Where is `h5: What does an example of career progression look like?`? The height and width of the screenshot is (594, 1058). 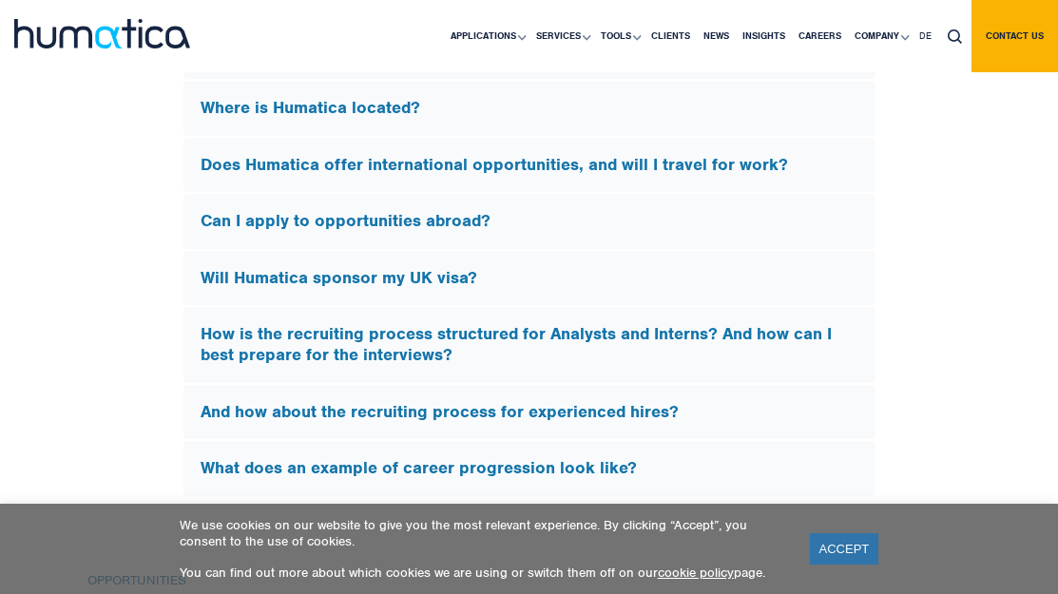 h5: What does an example of career progression look like? is located at coordinates (530, 469).